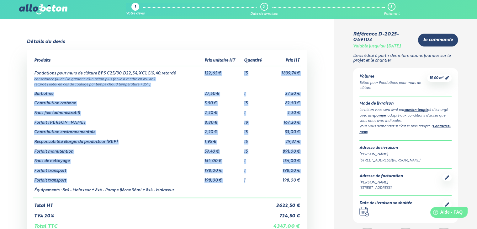 The width and height of the screenshot is (477, 229). I want to click on td: 1,96 €, so click(223, 139).